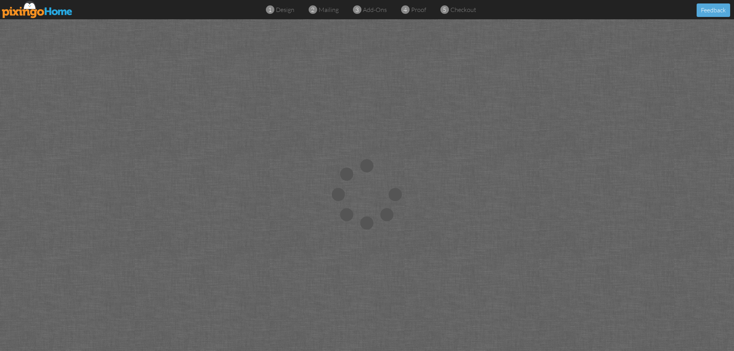 This screenshot has height=351, width=734. What do you see at coordinates (357, 10) in the screenshot?
I see `span: 3` at bounding box center [357, 10].